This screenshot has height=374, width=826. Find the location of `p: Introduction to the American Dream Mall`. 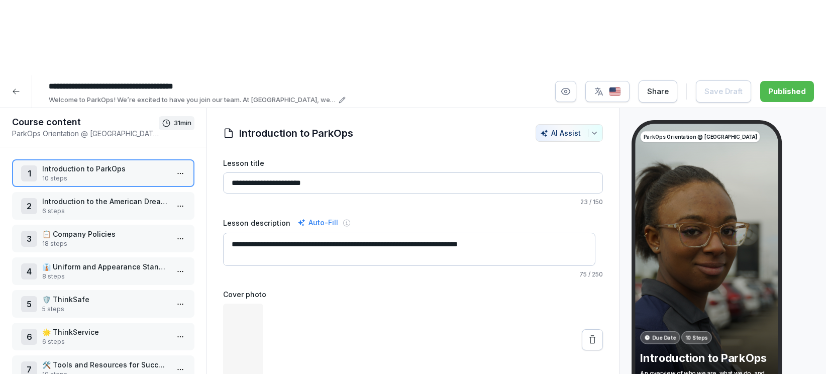

p: Introduction to the American Dream Mall is located at coordinates (105, 201).